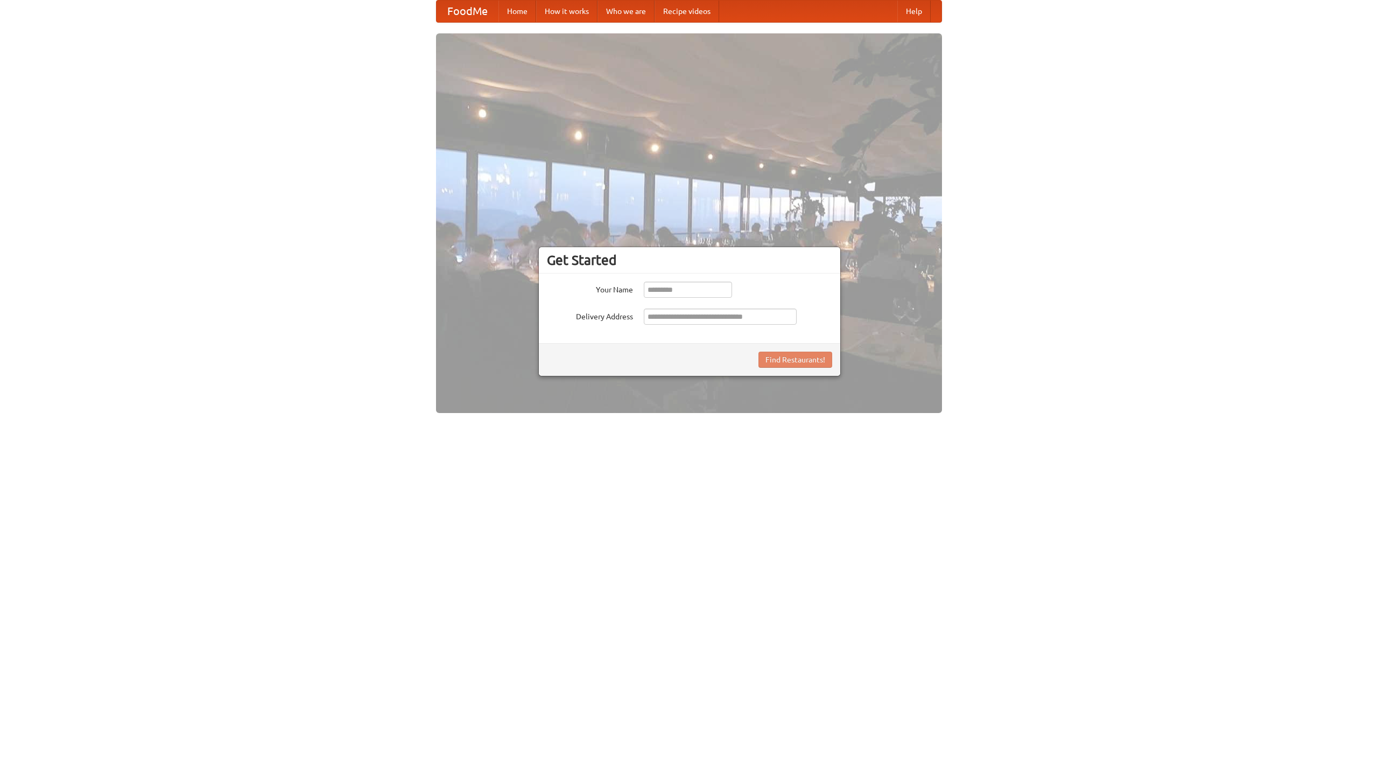 The height and width of the screenshot is (762, 1378). What do you see at coordinates (517, 11) in the screenshot?
I see `a: Home` at bounding box center [517, 11].